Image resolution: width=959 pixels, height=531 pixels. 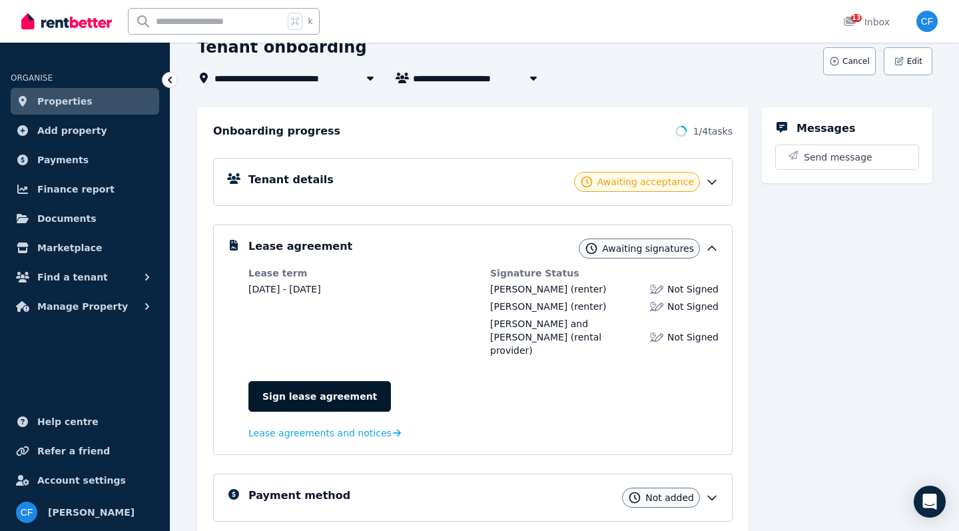 What do you see at coordinates (67, 218) in the screenshot?
I see `span: Documents` at bounding box center [67, 218].